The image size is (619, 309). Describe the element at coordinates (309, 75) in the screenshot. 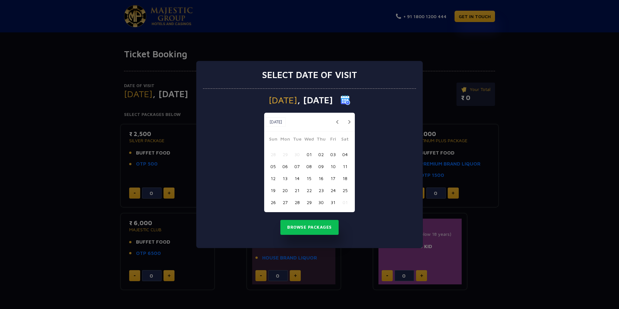

I see `h3: Select date of visit` at that location.